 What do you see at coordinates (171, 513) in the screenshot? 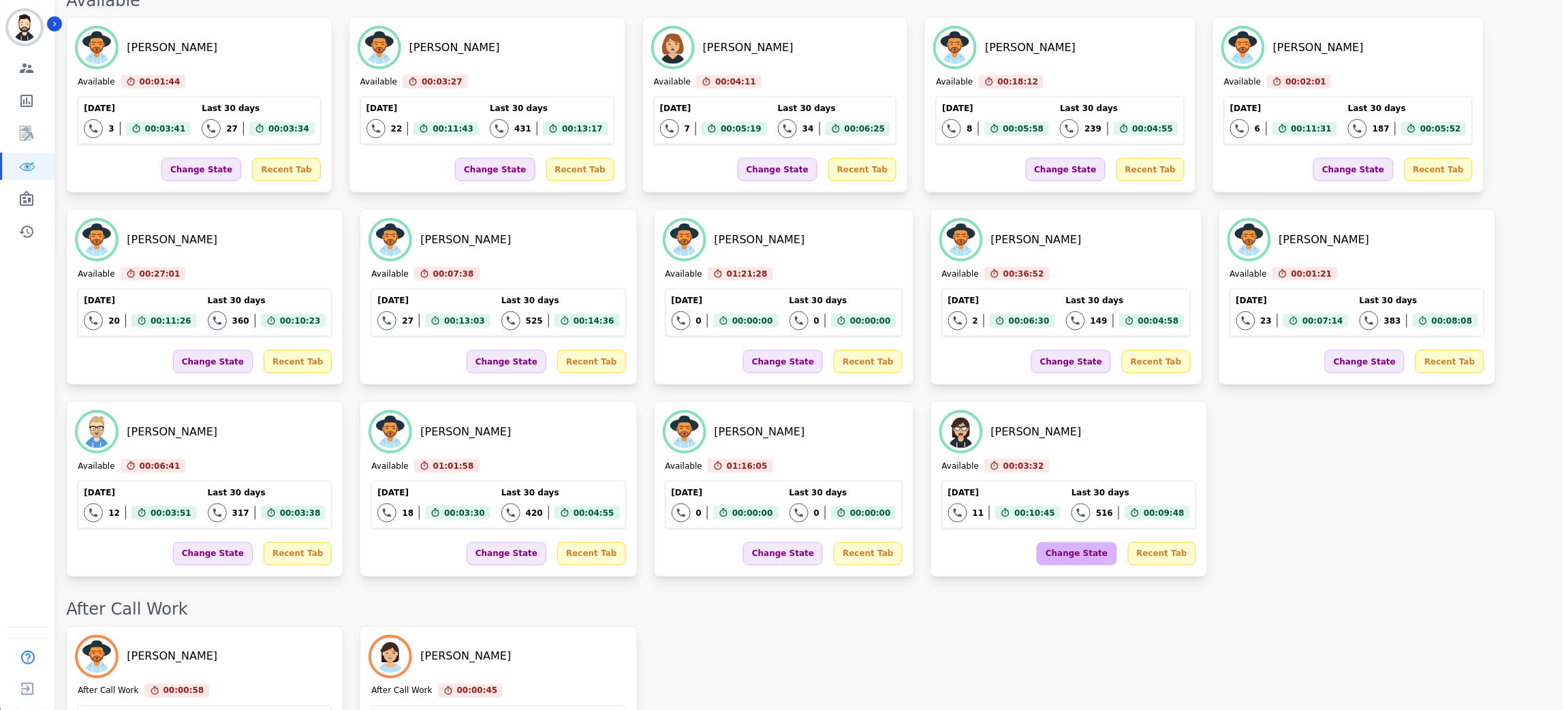
I see `span: 00:03:51` at bounding box center [171, 513].